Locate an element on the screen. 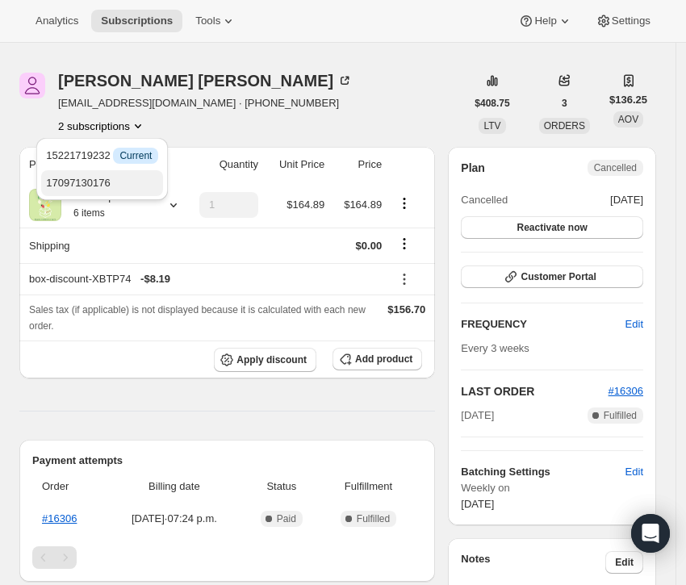  h2: FREQUENCY is located at coordinates (542, 324).